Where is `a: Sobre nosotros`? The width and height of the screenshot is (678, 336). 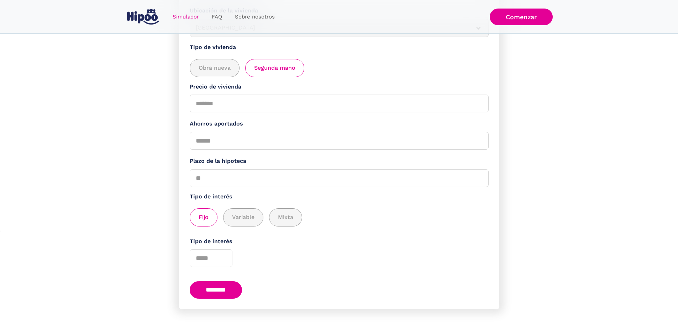
a: Sobre nosotros is located at coordinates (255, 17).